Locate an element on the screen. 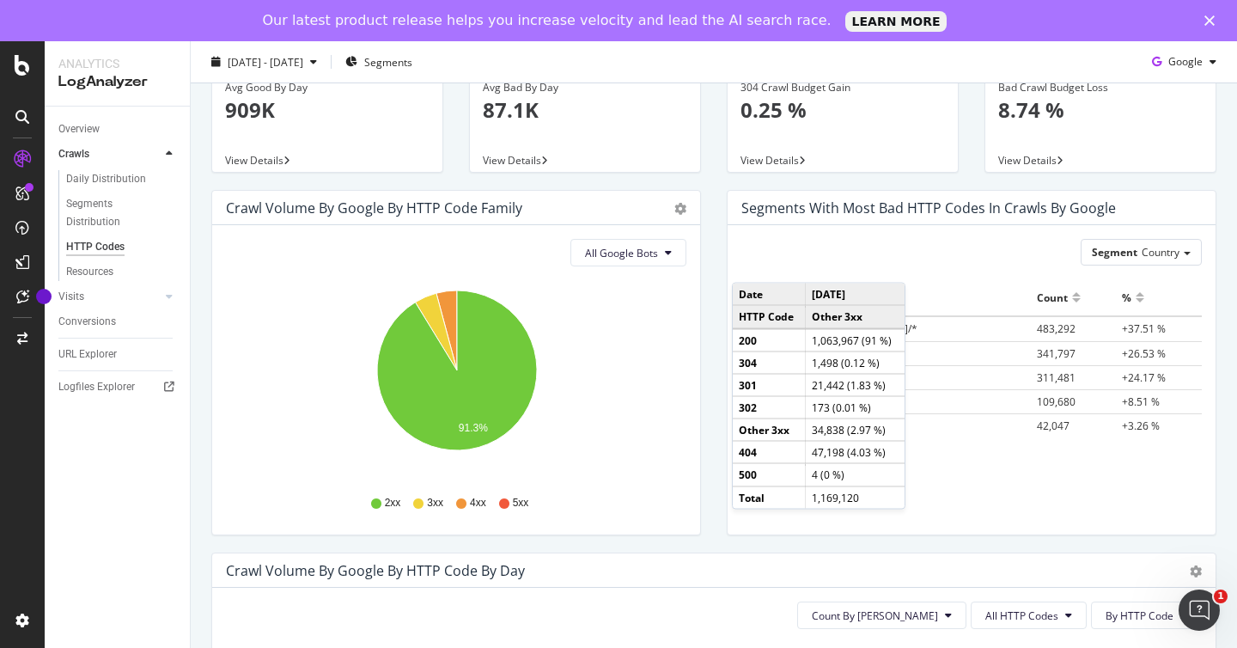 The width and height of the screenshot is (1237, 648). span: By HTTP Code is located at coordinates (1139, 615).